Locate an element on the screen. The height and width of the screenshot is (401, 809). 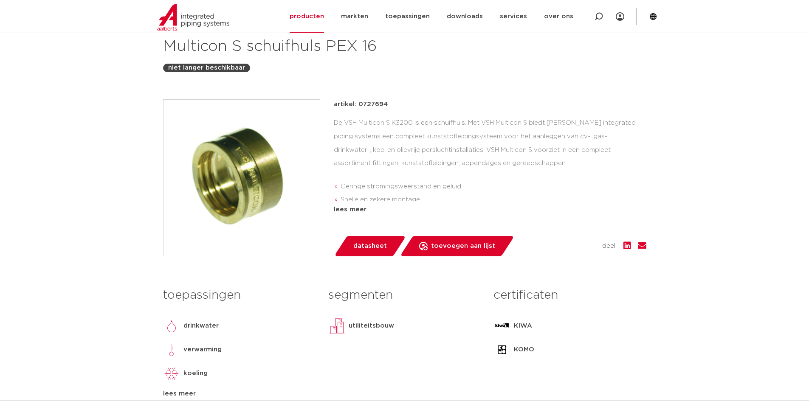
p: koeling is located at coordinates (195, 374).